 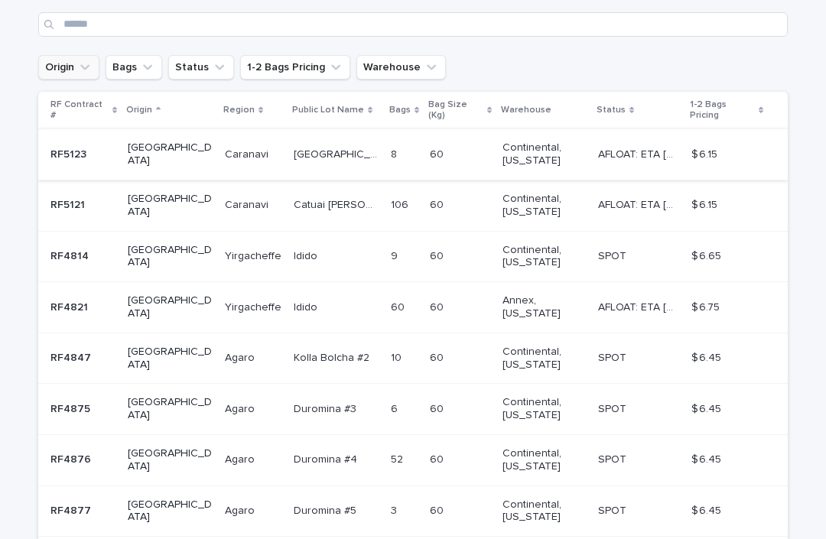 What do you see at coordinates (70, 306) in the screenshot?
I see `p: RF4821` at bounding box center [70, 306].